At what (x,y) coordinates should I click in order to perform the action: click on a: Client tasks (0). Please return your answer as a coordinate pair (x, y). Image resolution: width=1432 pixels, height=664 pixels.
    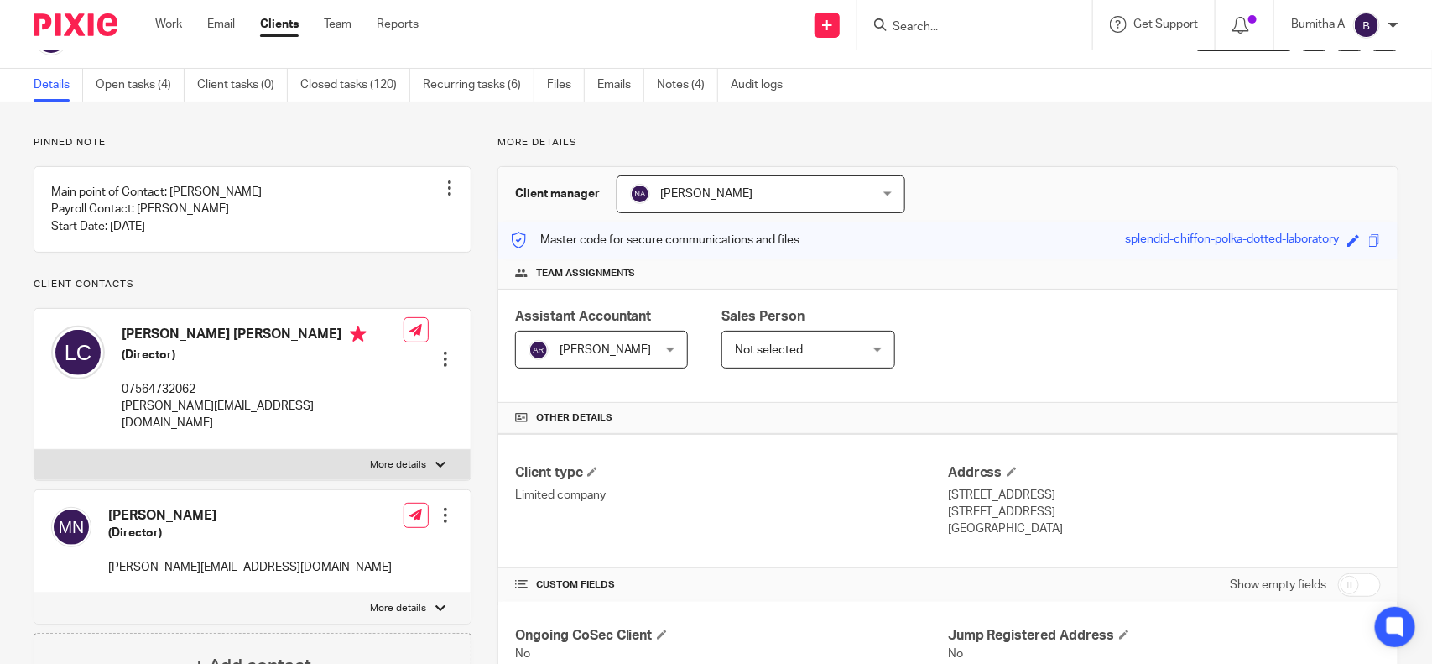
    Looking at the image, I should click on (242, 85).